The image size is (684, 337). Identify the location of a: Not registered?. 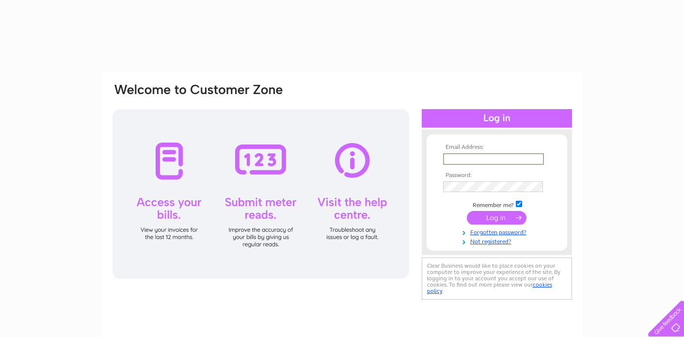
(498, 240).